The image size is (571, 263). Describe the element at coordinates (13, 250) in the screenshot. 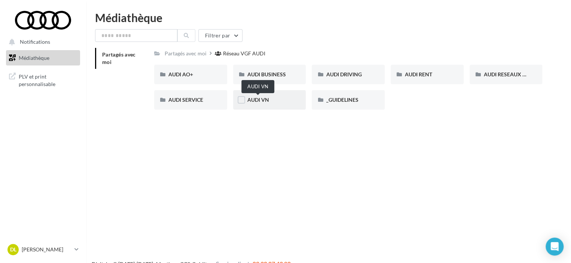

I see `span: DL` at that location.